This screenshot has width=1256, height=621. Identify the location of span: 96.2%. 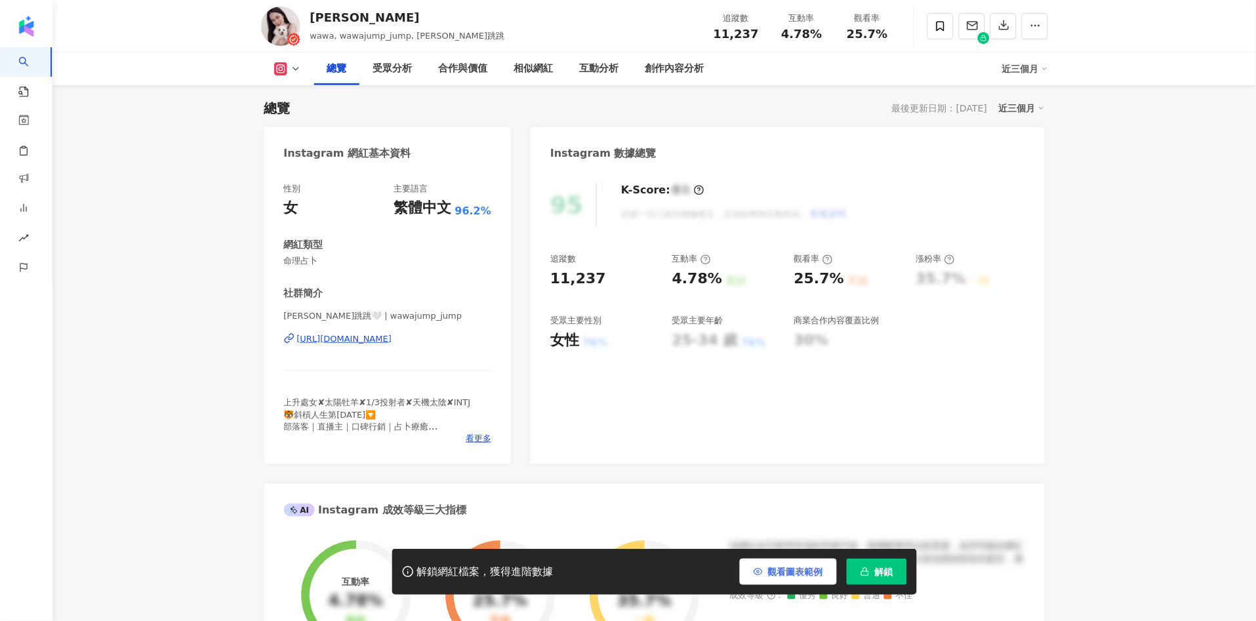
(474, 211).